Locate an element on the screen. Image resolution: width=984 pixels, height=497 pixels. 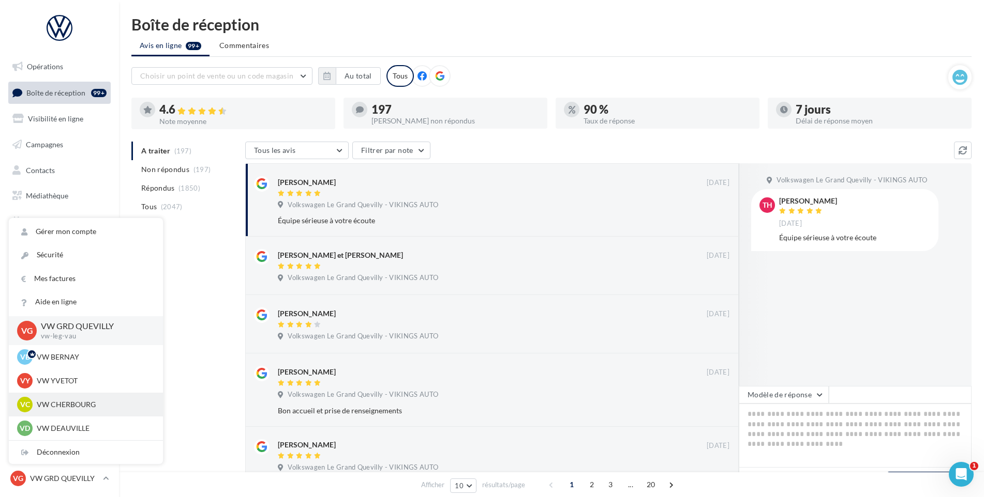
div: Boîte de réception is located at coordinates (551, 24).